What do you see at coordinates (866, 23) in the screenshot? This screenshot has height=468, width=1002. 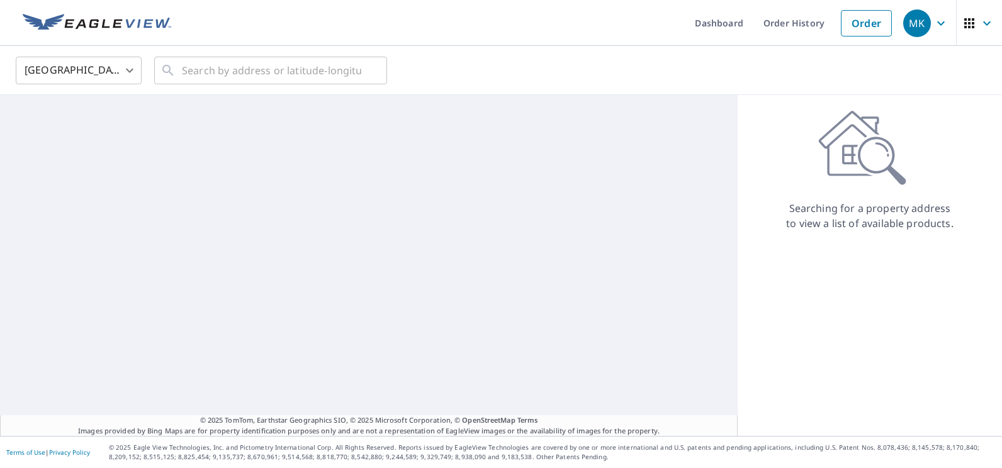 I see `a: Order` at bounding box center [866, 23].